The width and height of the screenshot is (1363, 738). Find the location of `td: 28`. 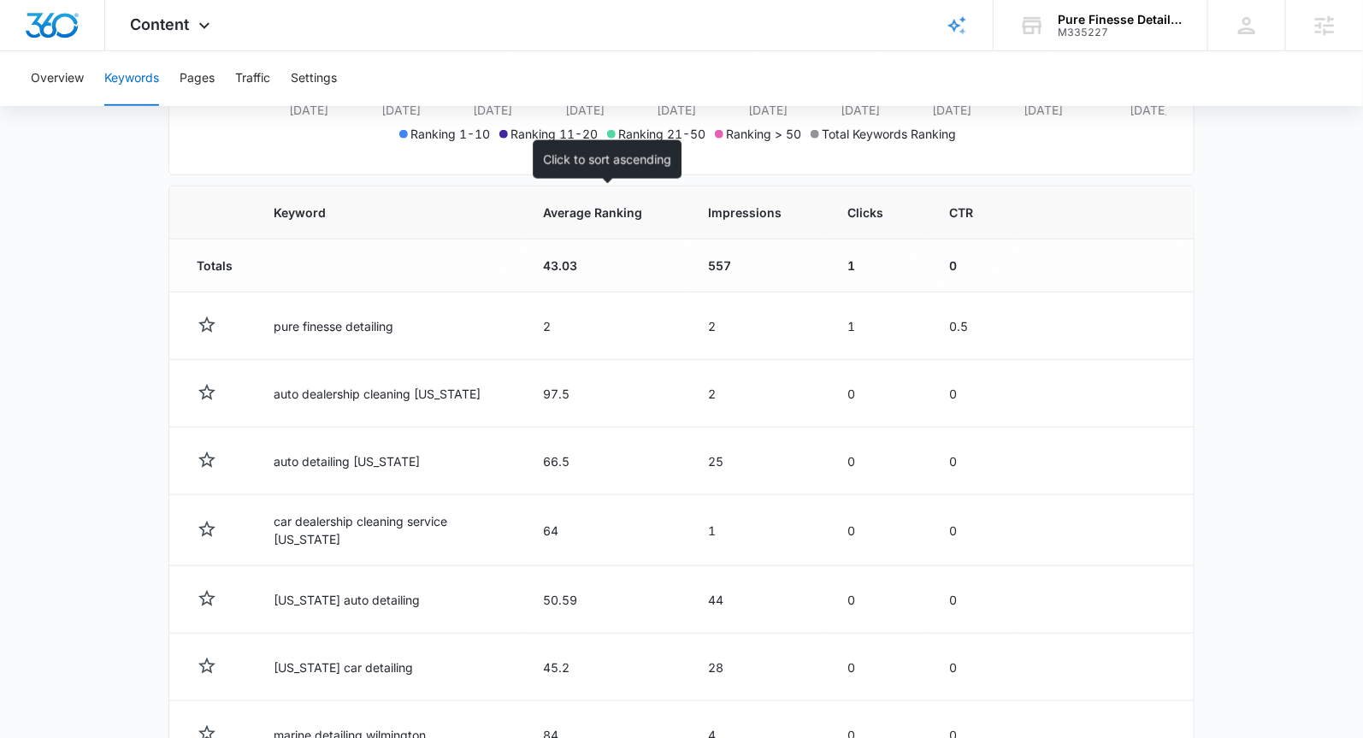

td: 28 is located at coordinates (757, 667).